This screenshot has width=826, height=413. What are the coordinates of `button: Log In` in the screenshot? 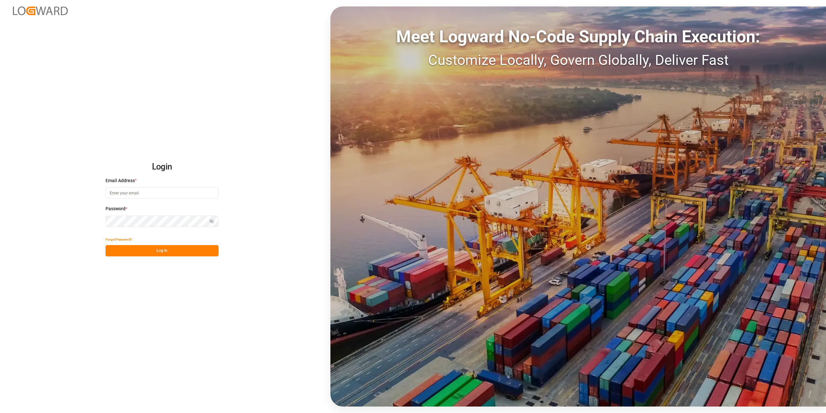 It's located at (162, 250).